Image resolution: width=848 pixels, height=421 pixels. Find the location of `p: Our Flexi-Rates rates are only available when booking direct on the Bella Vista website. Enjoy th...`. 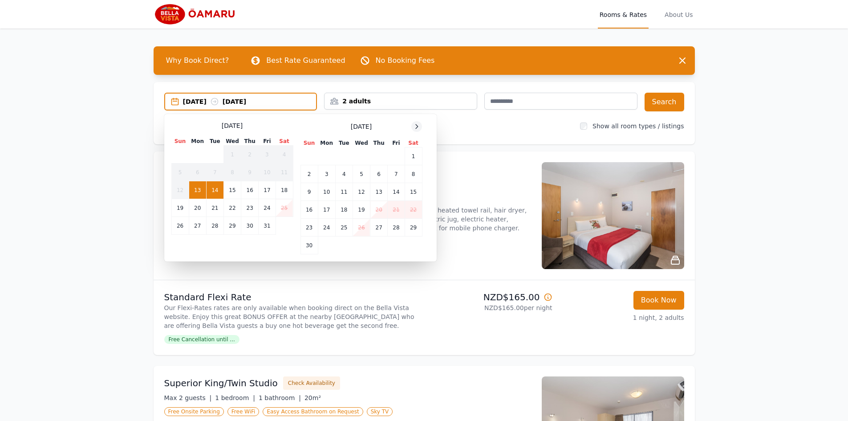

p: Our Flexi-Rates rates are only available when booking direct on the Bella Vista website. Enjoy th... is located at coordinates (293, 317).